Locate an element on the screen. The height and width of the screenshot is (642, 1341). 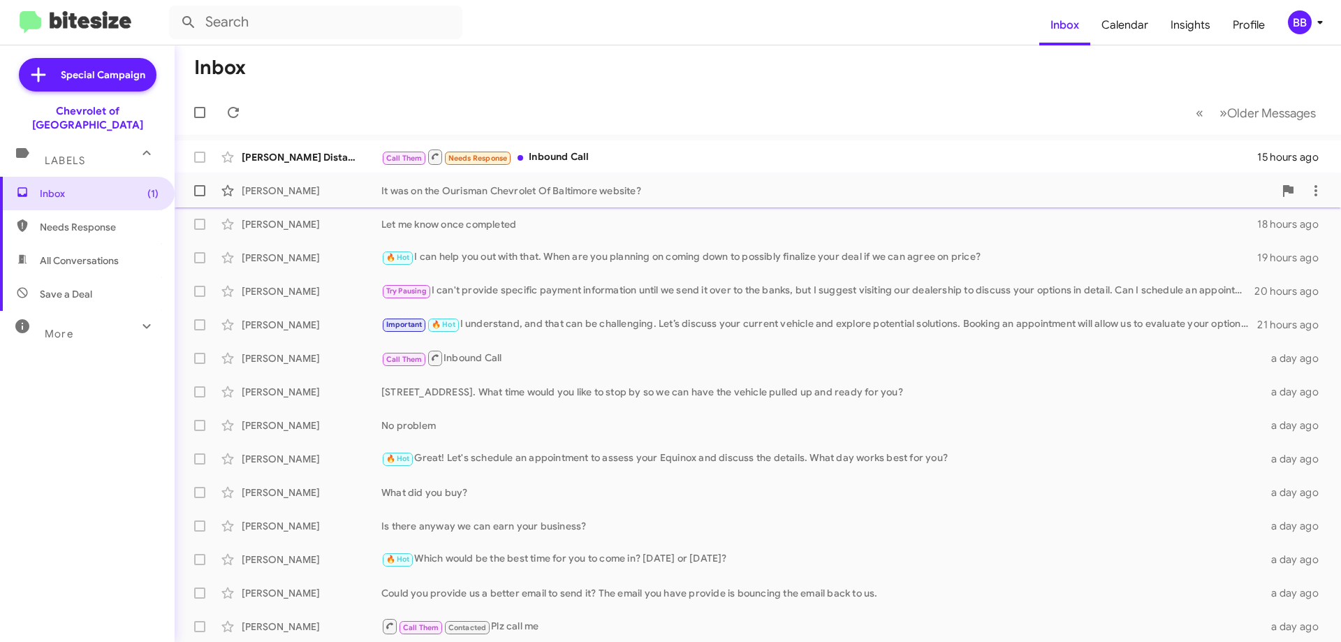
div: 21 hours ago is located at coordinates (1294, 325).